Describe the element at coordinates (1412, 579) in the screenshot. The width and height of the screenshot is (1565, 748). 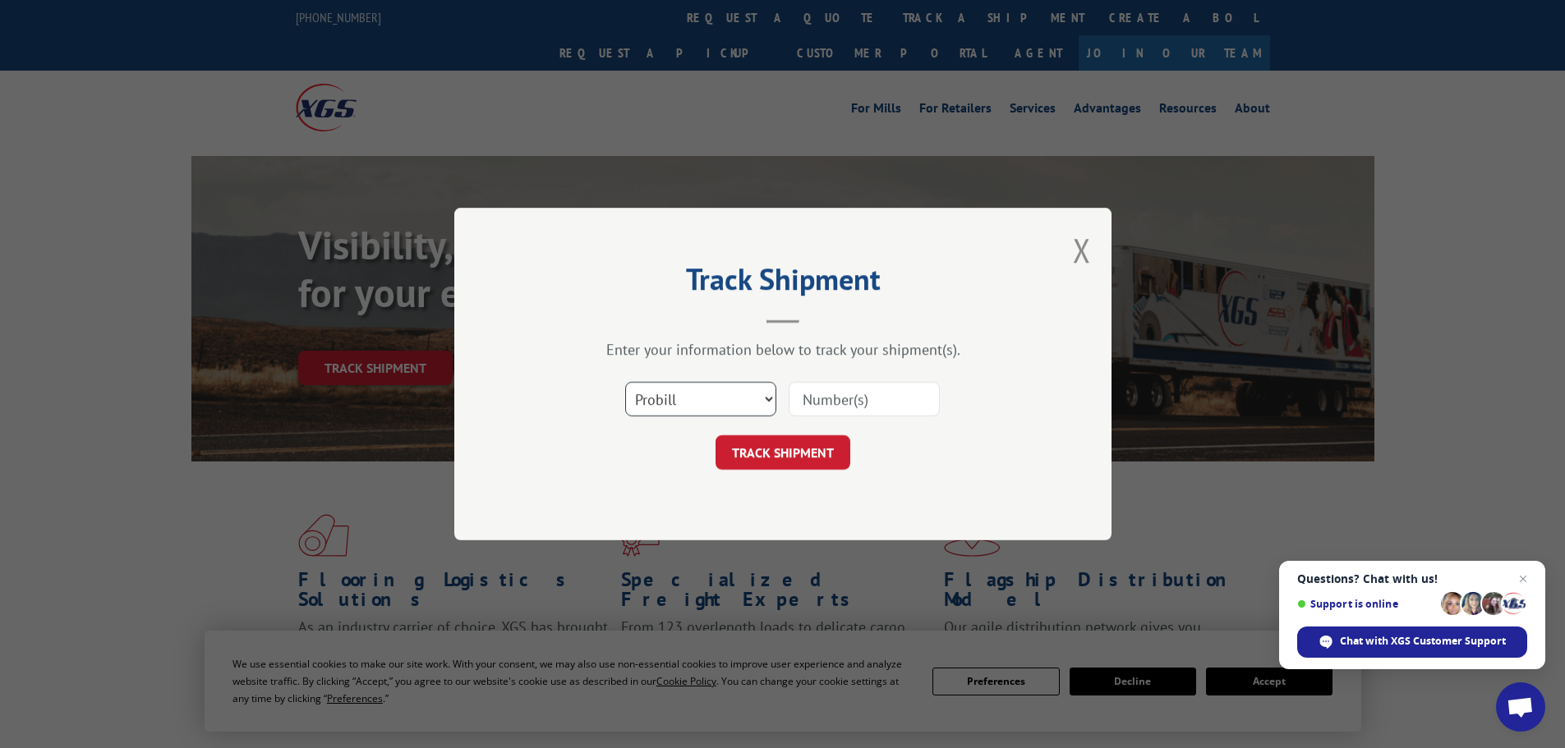
I see `span: Questions? Chat with us!` at that location.